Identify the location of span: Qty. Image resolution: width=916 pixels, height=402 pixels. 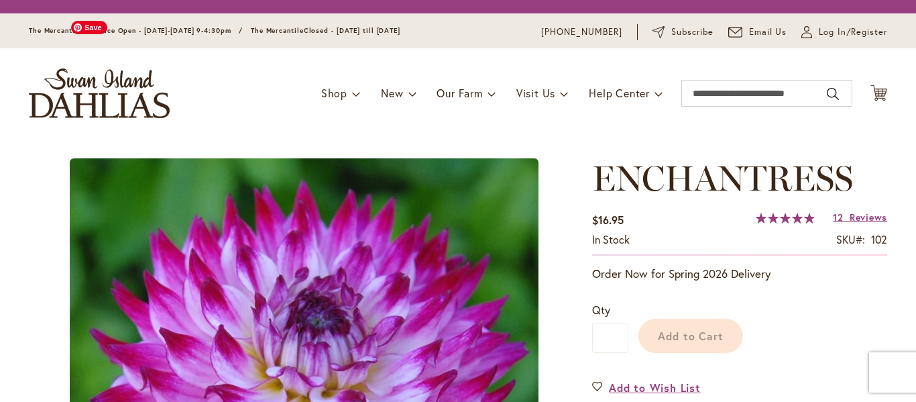
(601, 309).